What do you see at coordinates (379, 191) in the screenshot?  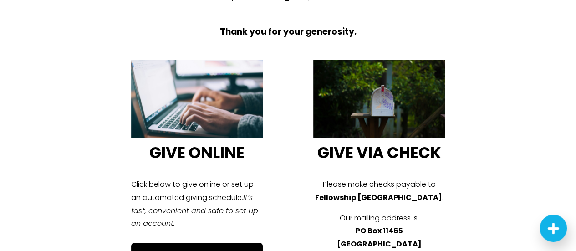 I see `p: Please make checks payable to .` at bounding box center [379, 191].